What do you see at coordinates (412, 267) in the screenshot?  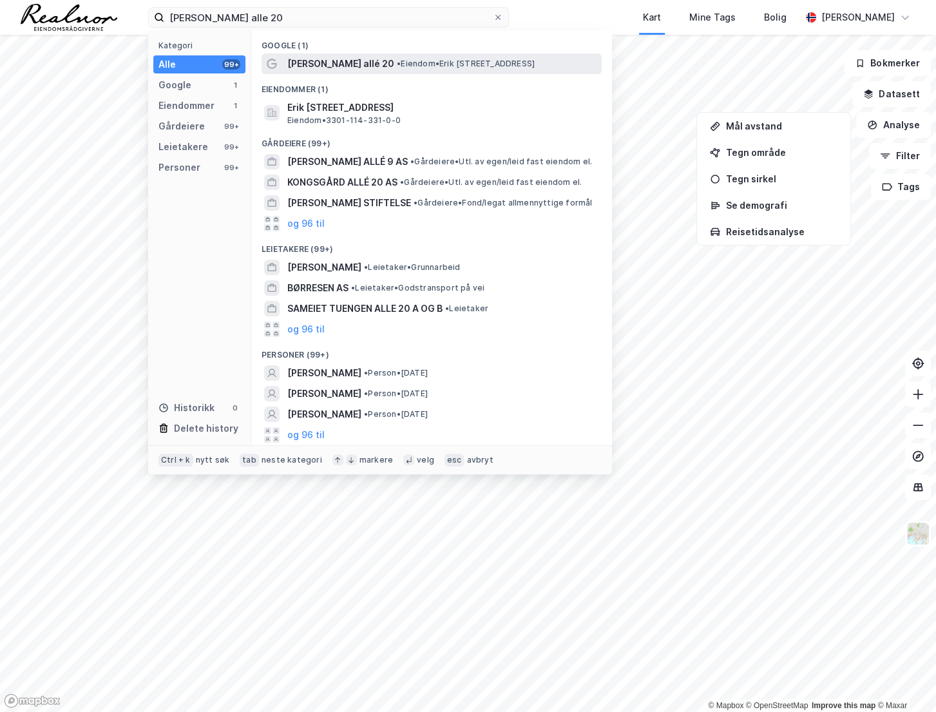 I see `span: Leietaker • Grunnarbeid` at bounding box center [412, 267].